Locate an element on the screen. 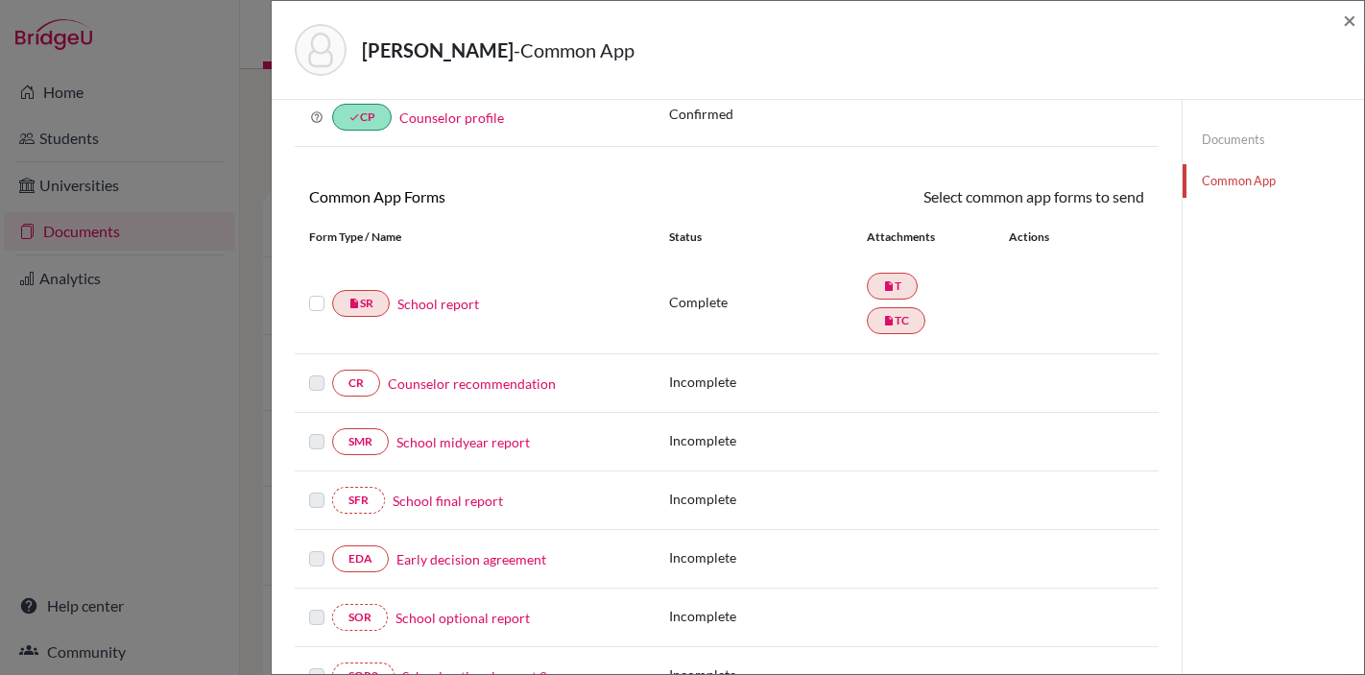  a: School report is located at coordinates (438, 303).